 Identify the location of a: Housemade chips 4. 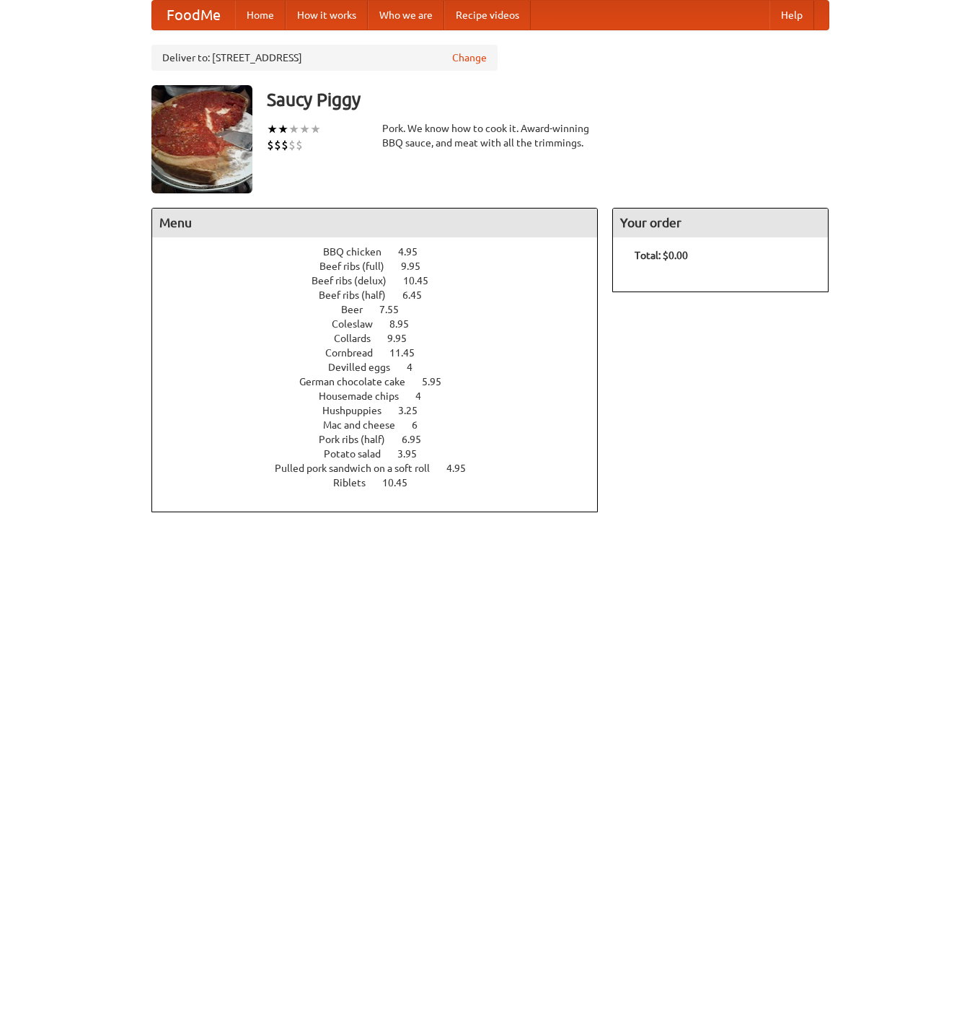
(383, 396).